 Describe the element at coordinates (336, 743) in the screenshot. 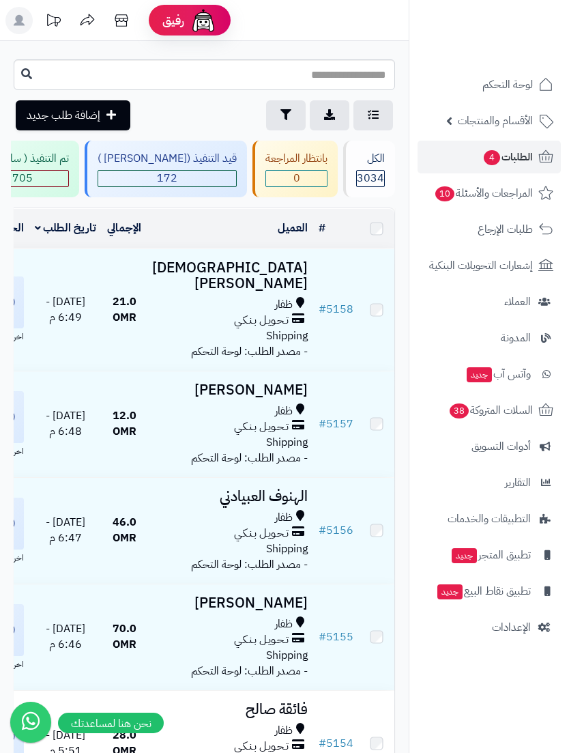

I see `a: #5154` at that location.